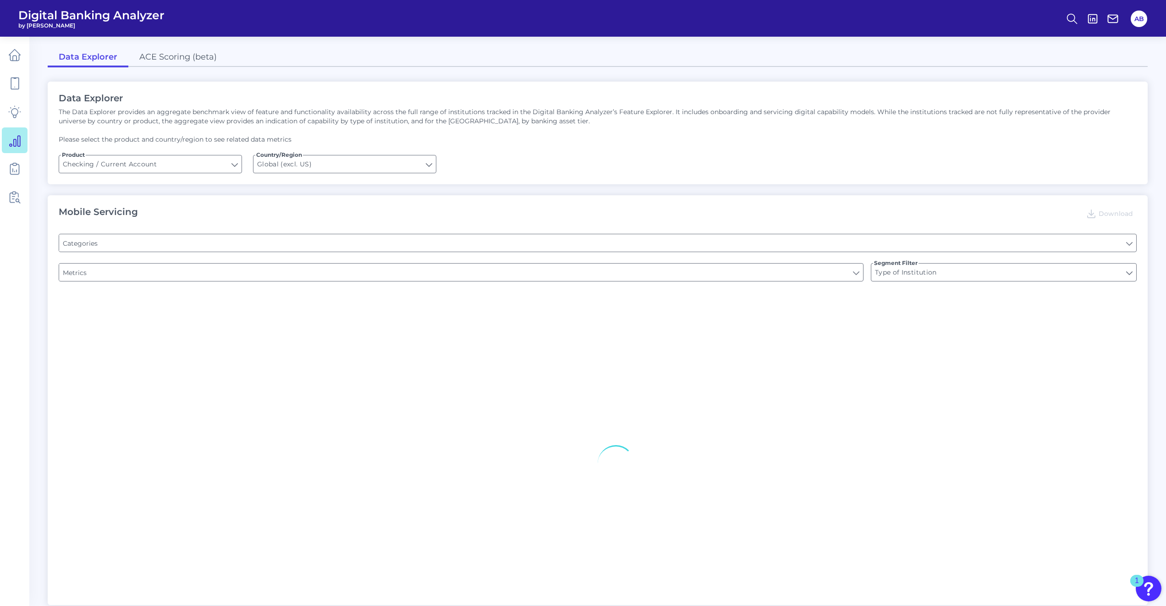  I want to click on p: The Data Explorer provides an aggregate benchmark view of feature and functionality availability ..., so click(598, 116).